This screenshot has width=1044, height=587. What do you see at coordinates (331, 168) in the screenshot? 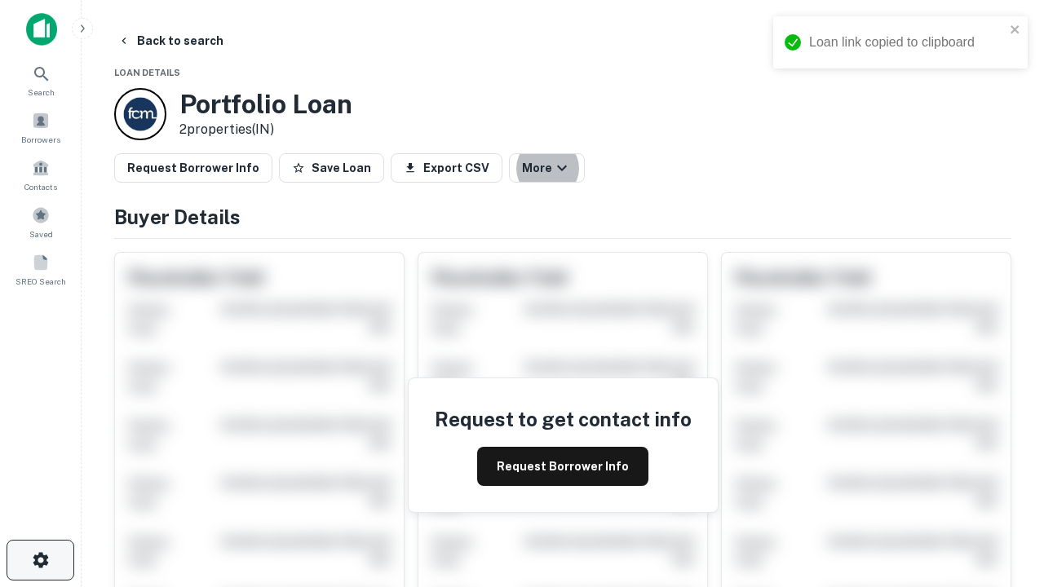
I see `button: Save Loan` at bounding box center [331, 168].